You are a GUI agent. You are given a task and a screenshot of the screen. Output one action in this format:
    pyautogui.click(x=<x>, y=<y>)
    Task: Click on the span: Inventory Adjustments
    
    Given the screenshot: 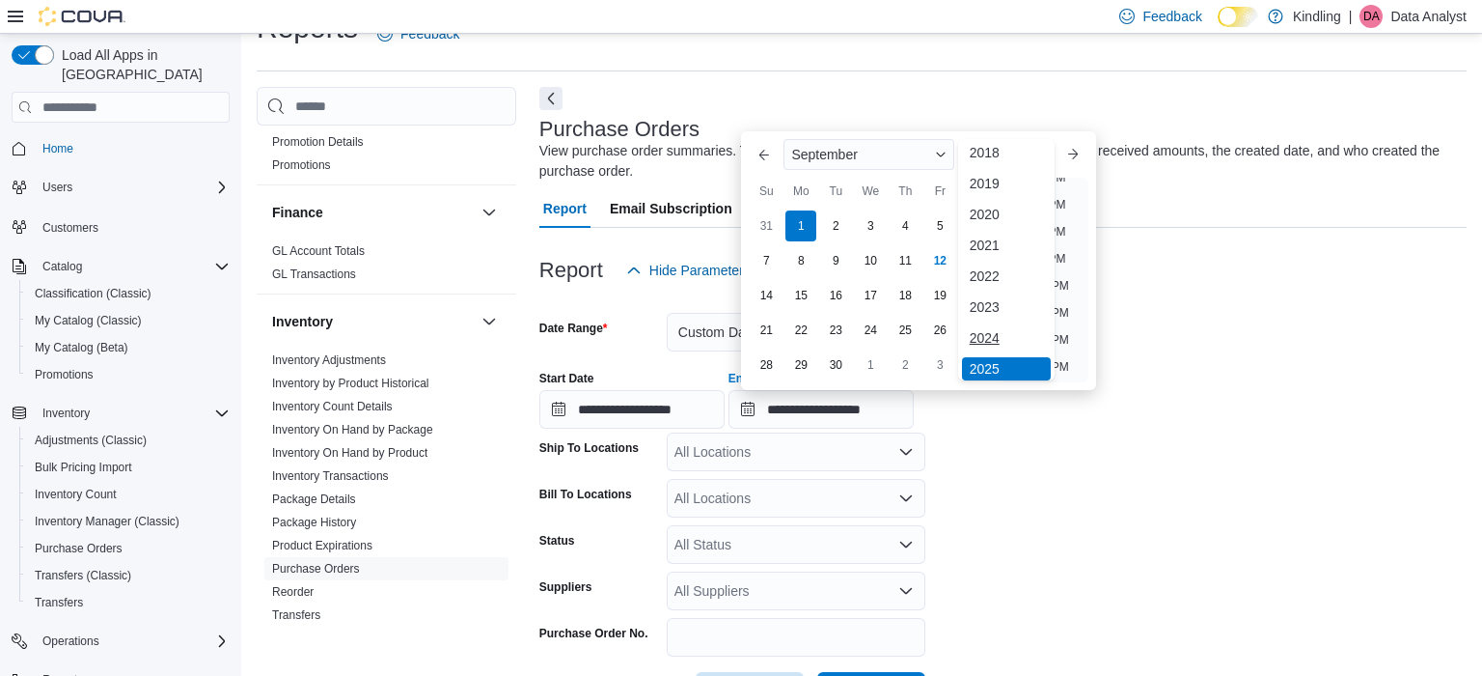 What is the action you would take?
    pyautogui.click(x=329, y=360)
    